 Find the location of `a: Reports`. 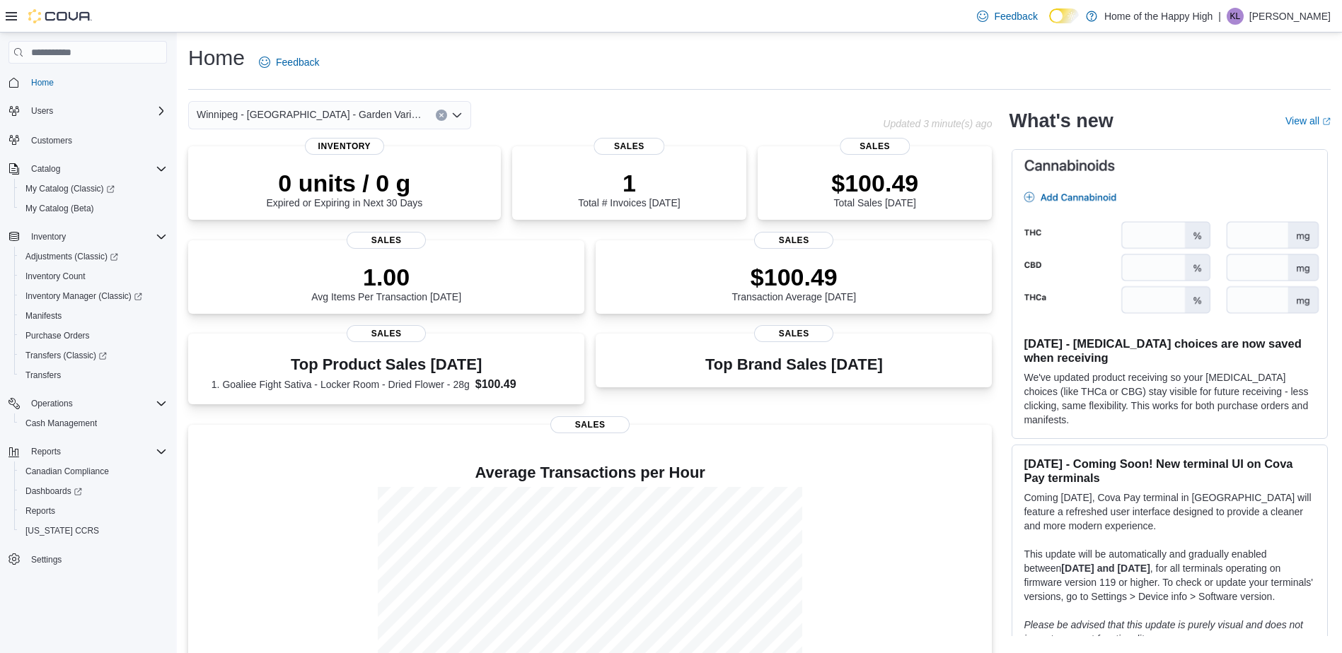

a: Reports is located at coordinates (40, 511).